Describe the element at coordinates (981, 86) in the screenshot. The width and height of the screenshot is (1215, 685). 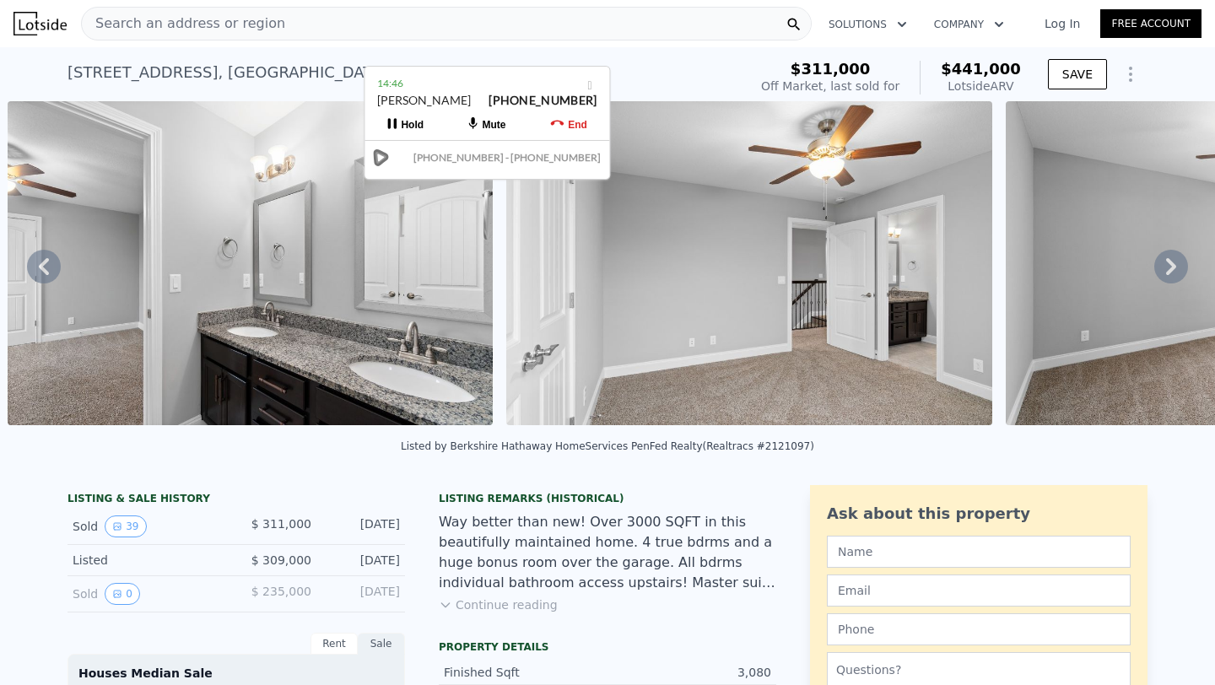
I see `div: Lotside ARV` at that location.